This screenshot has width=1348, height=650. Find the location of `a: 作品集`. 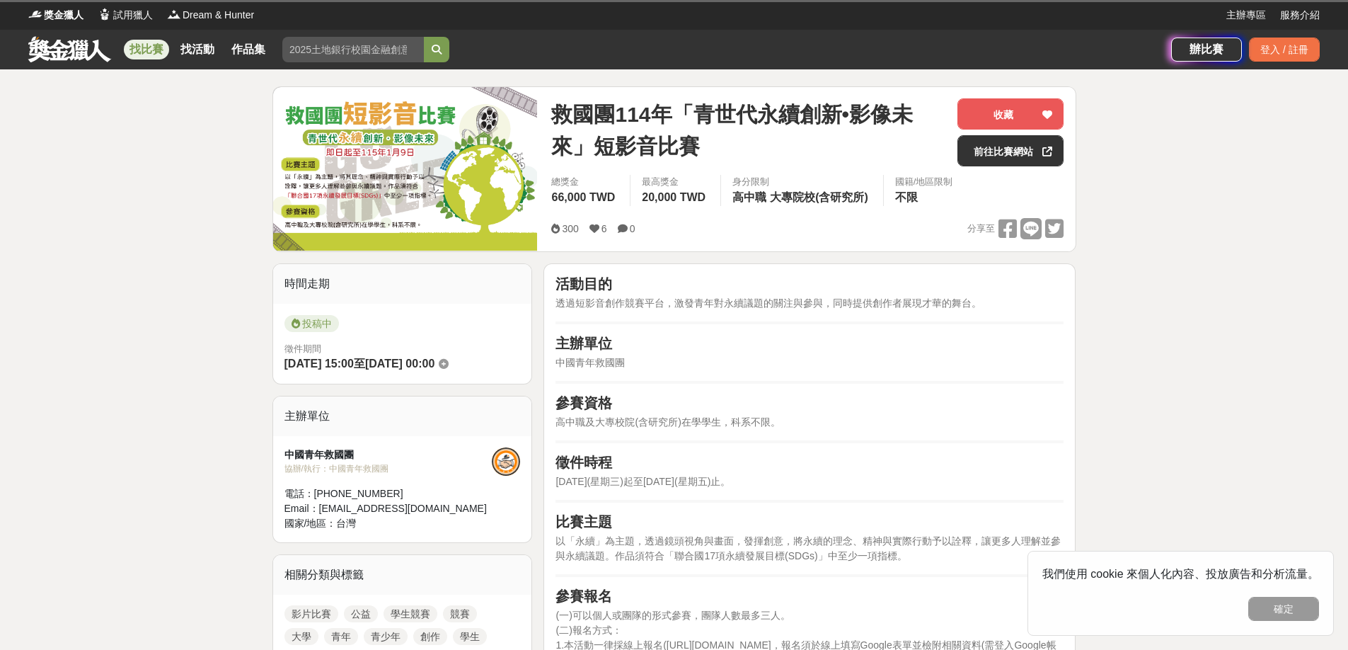

a: 作品集 is located at coordinates (248, 50).